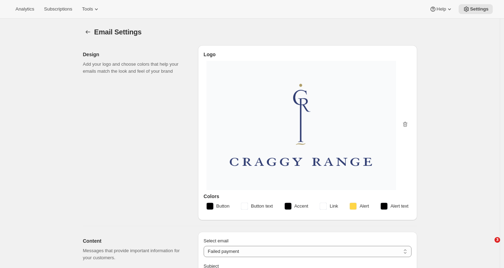 This screenshot has height=268, width=504. I want to click on span: Alert text, so click(399, 206).